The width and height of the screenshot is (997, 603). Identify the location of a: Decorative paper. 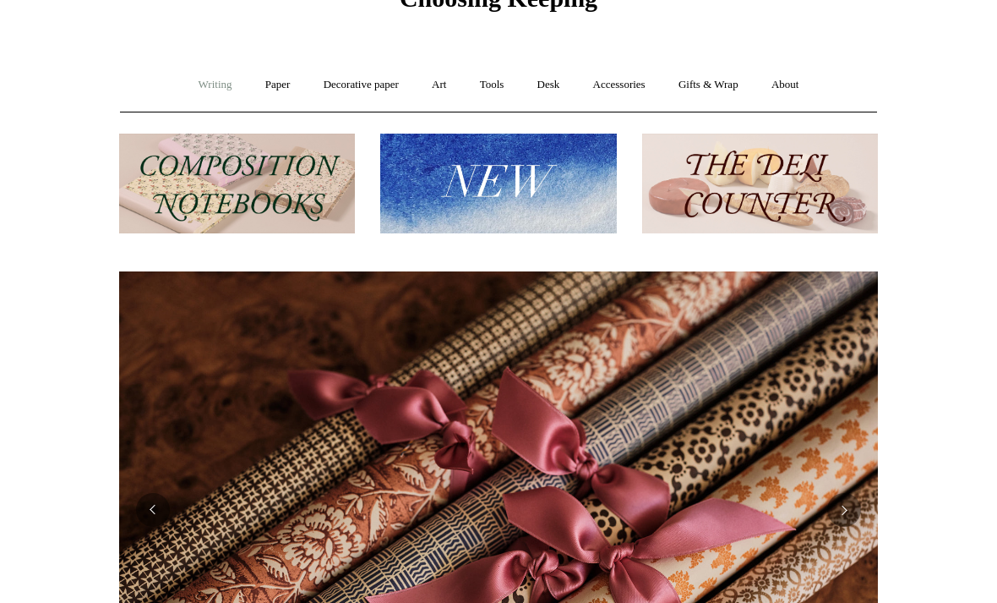
(361, 85).